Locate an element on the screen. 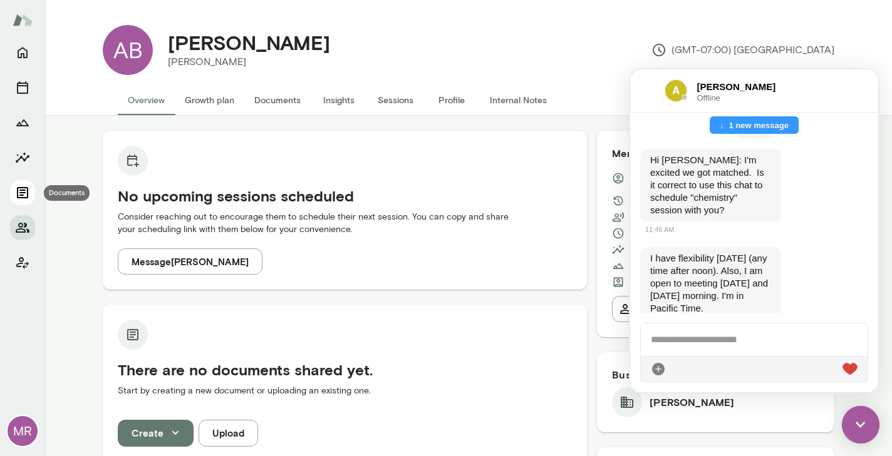 The width and height of the screenshot is (892, 456). div: Live Reaction is located at coordinates (220, 300).